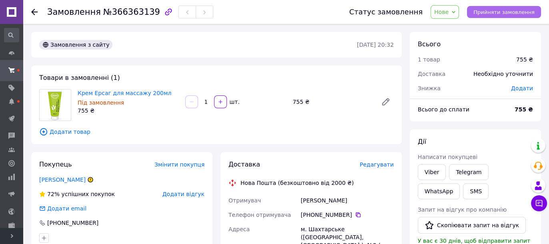  I want to click on span: Написати покупцеві, so click(447, 157).